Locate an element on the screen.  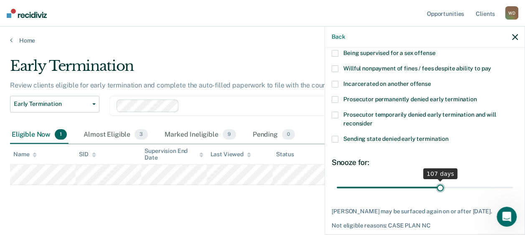
span: Incarcerated on another offense is located at coordinates (387, 84).